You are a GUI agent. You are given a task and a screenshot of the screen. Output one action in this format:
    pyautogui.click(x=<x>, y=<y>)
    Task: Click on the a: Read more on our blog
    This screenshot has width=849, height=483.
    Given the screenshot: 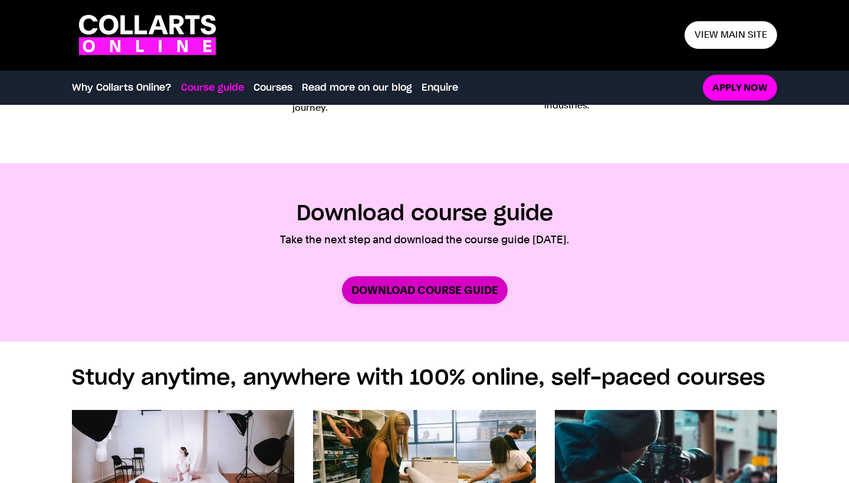 What is the action you would take?
    pyautogui.click(x=357, y=88)
    